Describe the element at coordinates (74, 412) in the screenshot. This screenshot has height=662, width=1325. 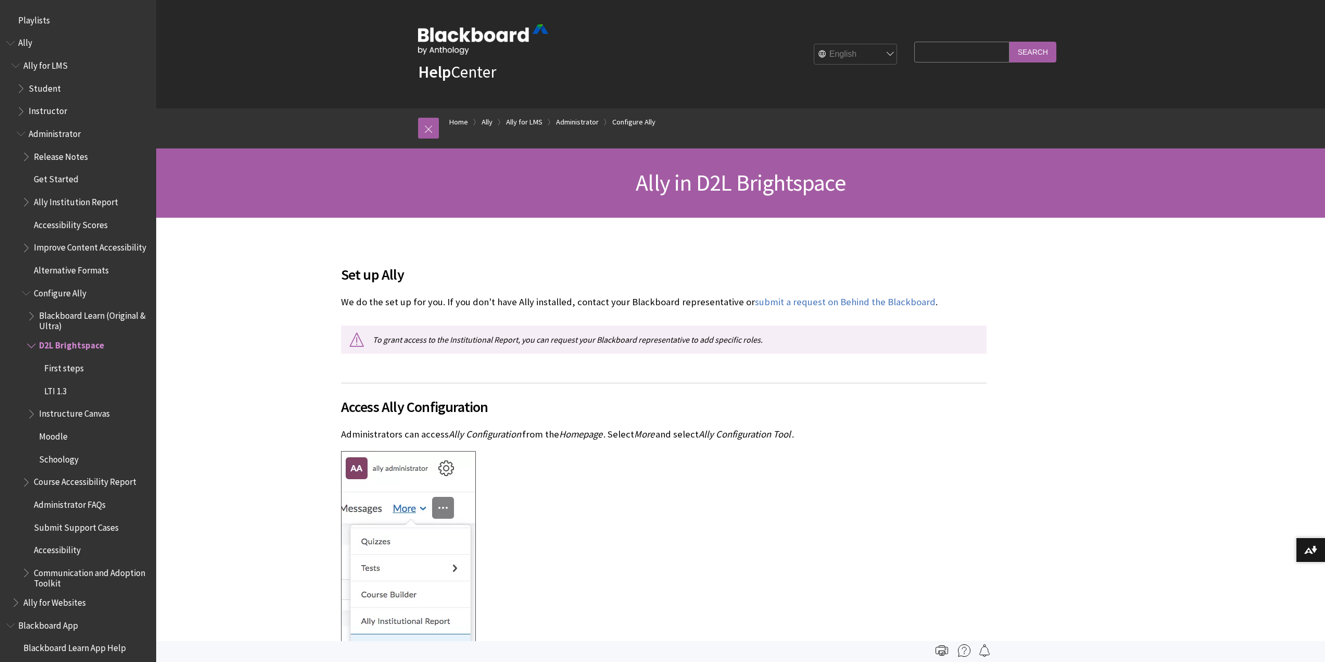
I see `span: Instructure Canvas` at that location.